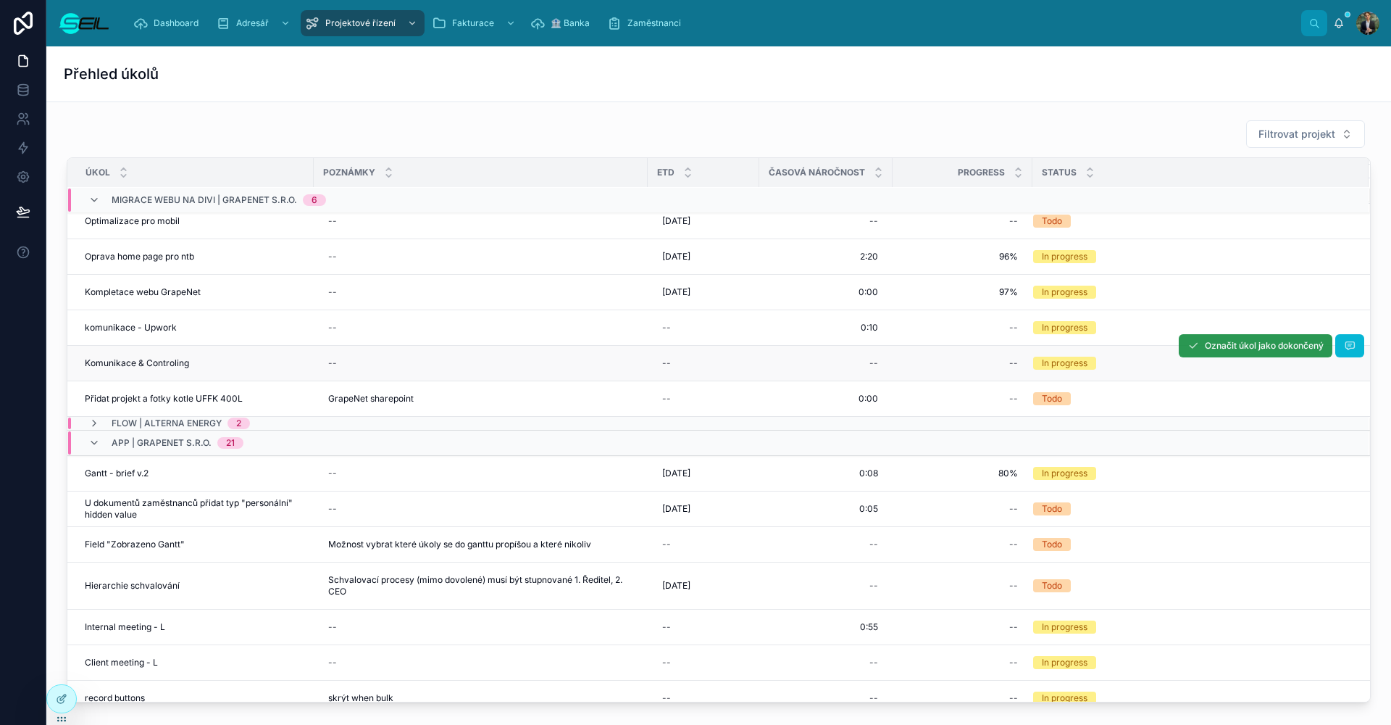  I want to click on div: 6, so click(314, 200).